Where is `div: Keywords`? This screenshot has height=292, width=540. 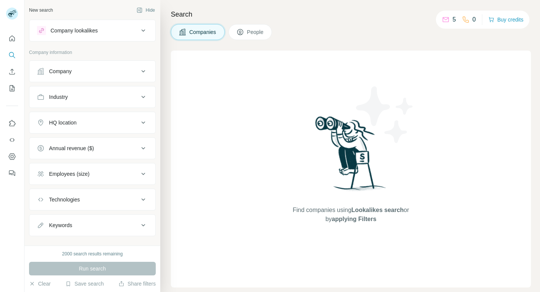 div: Keywords is located at coordinates (60, 225).